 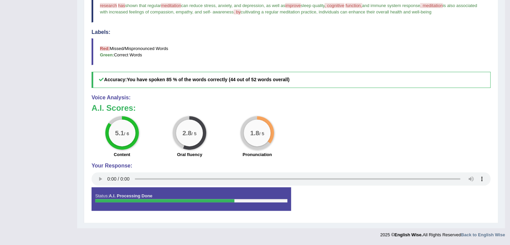 What do you see at coordinates (483, 234) in the screenshot?
I see `strong: Back to English Wise` at bounding box center [483, 234].